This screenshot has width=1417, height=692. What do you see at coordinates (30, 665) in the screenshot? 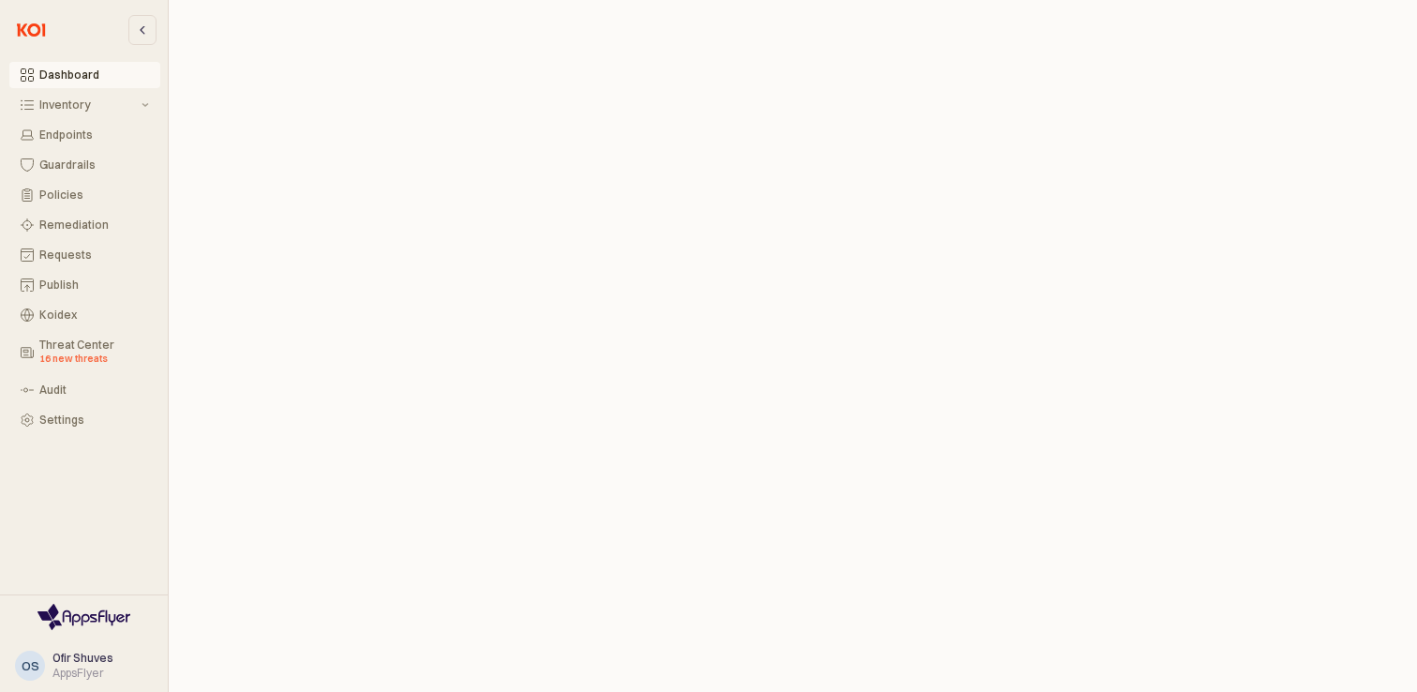
I see `button: OS` at bounding box center [30, 665].